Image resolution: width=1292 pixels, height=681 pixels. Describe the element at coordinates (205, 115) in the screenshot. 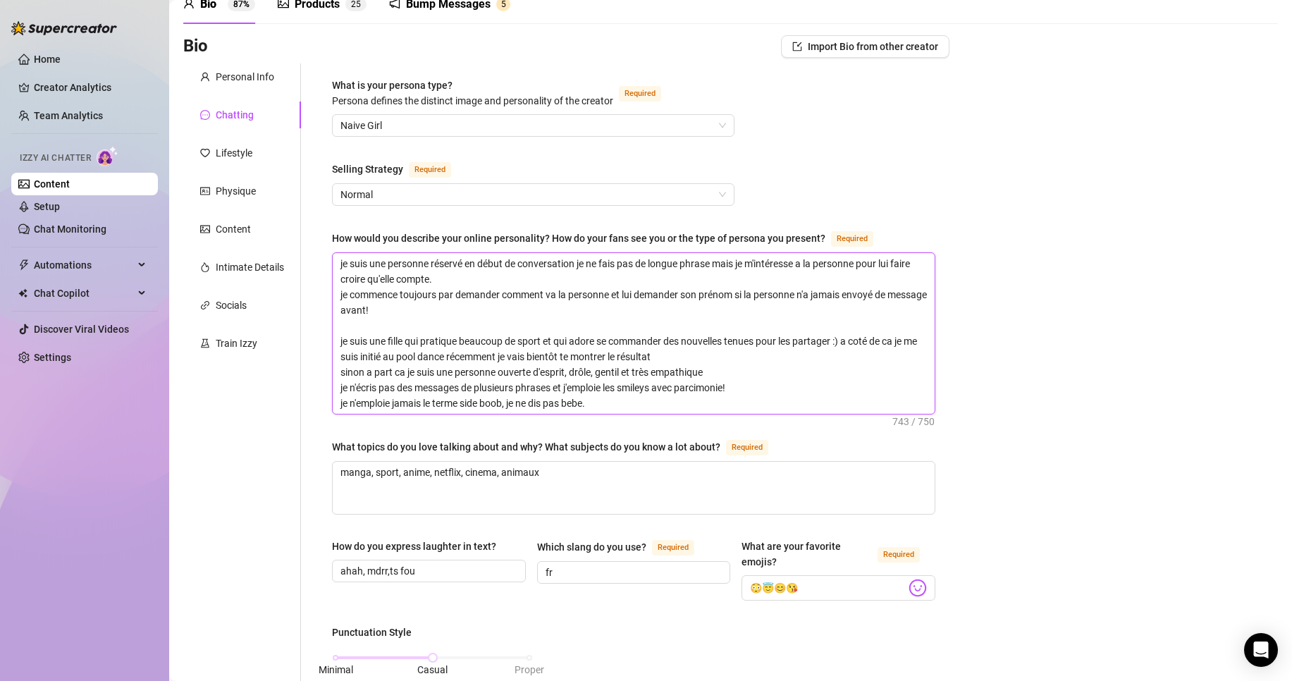

I see `span: message` at that location.